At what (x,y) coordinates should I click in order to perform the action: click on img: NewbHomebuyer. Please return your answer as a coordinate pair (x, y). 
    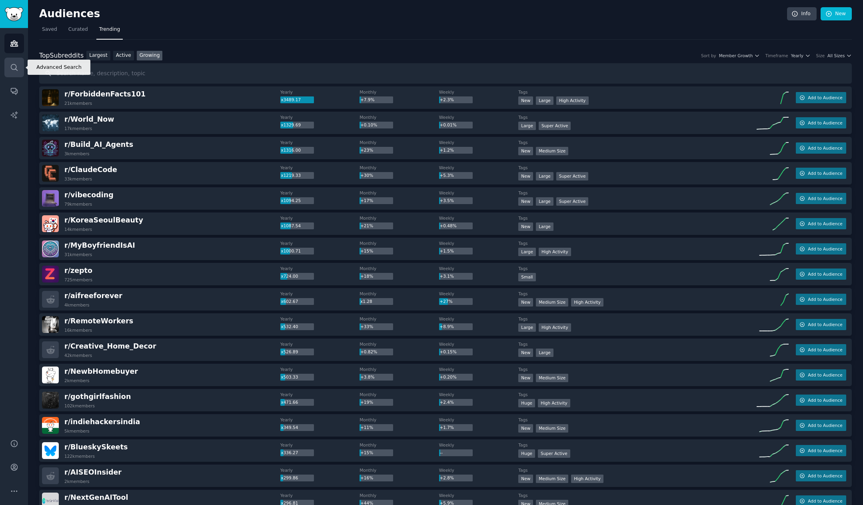
    Looking at the image, I should click on (50, 375).